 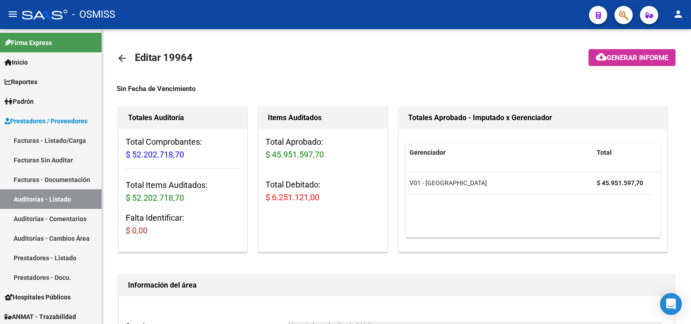 I want to click on mat-icon: cloud_download, so click(x=601, y=57).